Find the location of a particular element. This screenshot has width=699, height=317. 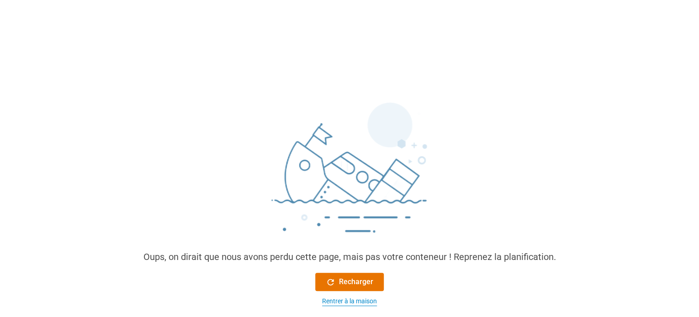

font: Oups, on dirait que nous avons perdu cette page, mais pas votre conteneur ! Reprenez la planifica... is located at coordinates (349, 257).